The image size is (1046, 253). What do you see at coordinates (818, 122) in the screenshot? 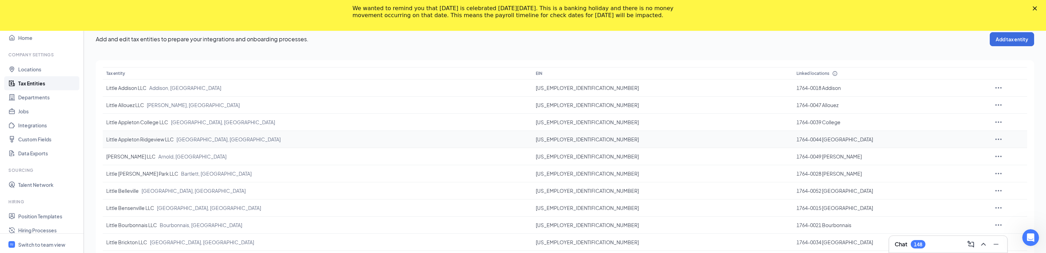
I see `span: 1764-0039 College` at bounding box center [818, 122].